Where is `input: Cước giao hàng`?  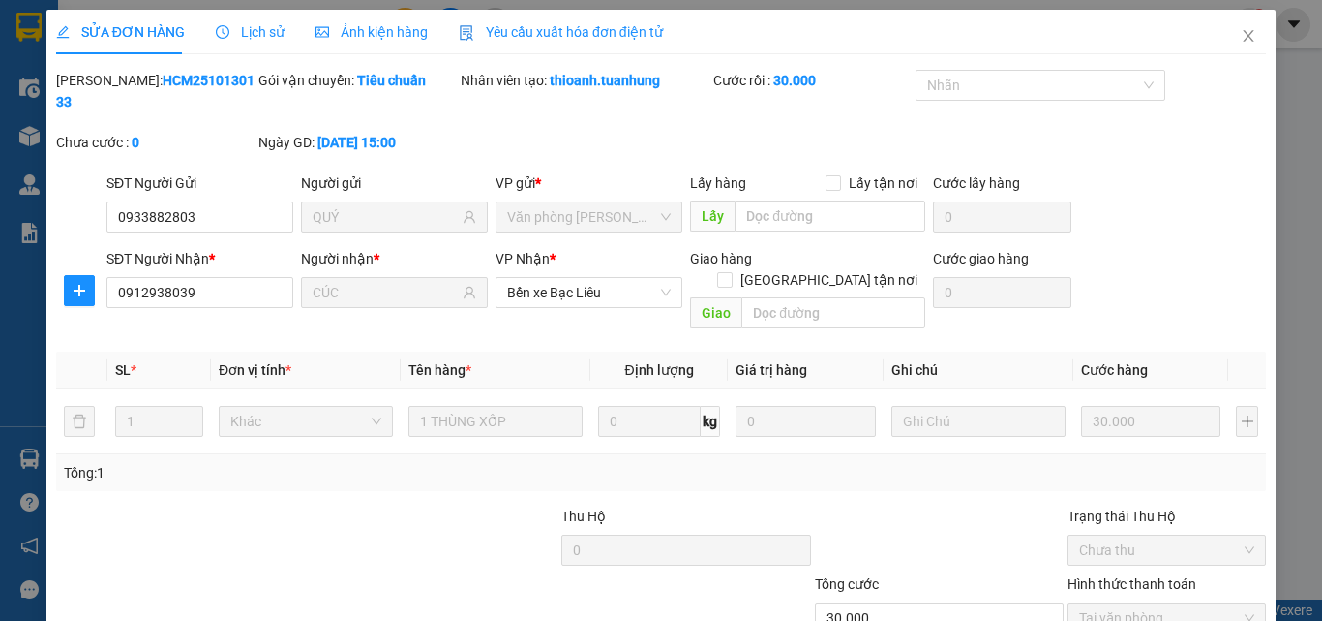 input: Cước giao hàng is located at coordinates (1002, 292).